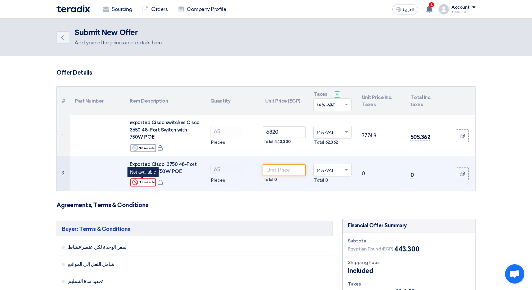 The image size is (532, 290). What do you see at coordinates (117, 9) in the screenshot?
I see `a: Sourcing` at bounding box center [117, 9].